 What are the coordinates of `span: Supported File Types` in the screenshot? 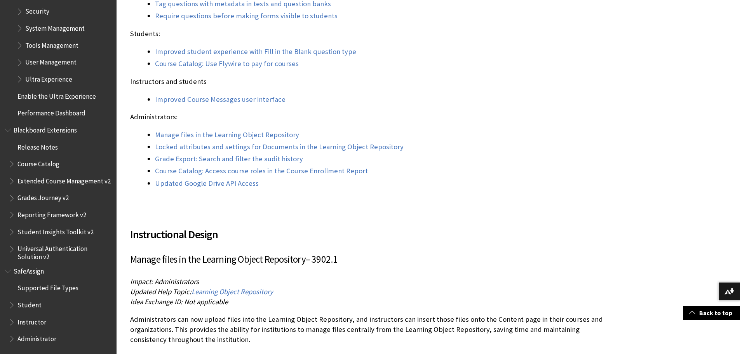 It's located at (48, 287).